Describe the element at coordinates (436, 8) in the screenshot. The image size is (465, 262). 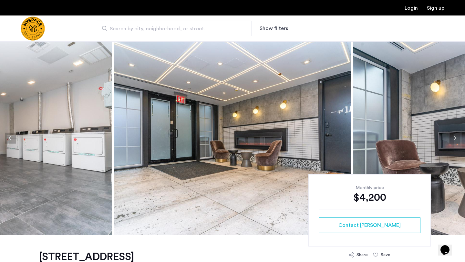
I see `a: Registration` at that location.